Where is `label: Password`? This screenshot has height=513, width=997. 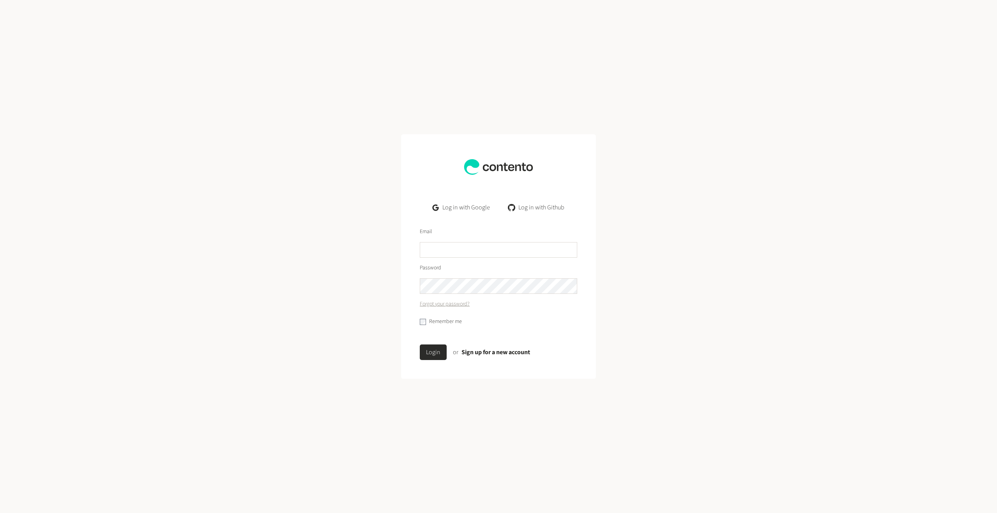 label: Password is located at coordinates (430, 268).